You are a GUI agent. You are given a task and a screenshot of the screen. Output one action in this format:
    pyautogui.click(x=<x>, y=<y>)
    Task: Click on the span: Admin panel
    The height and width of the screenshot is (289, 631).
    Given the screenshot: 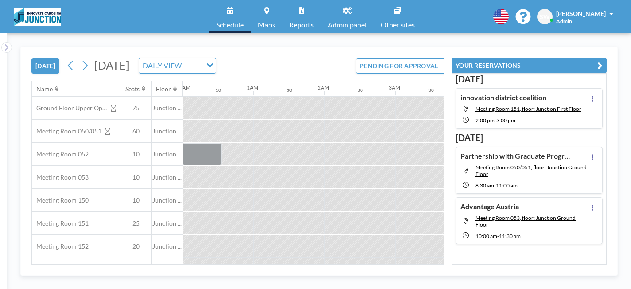 What is the action you would take?
    pyautogui.click(x=347, y=25)
    